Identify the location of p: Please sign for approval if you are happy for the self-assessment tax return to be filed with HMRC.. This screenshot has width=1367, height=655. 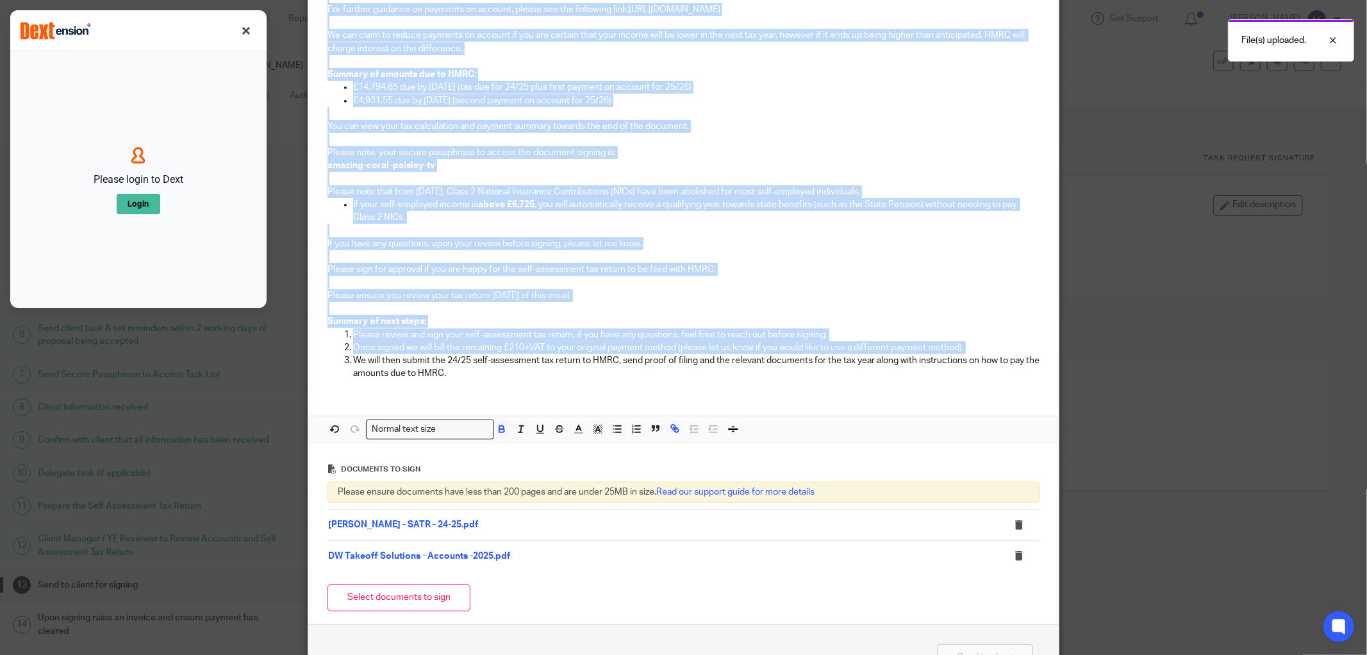
(683, 269).